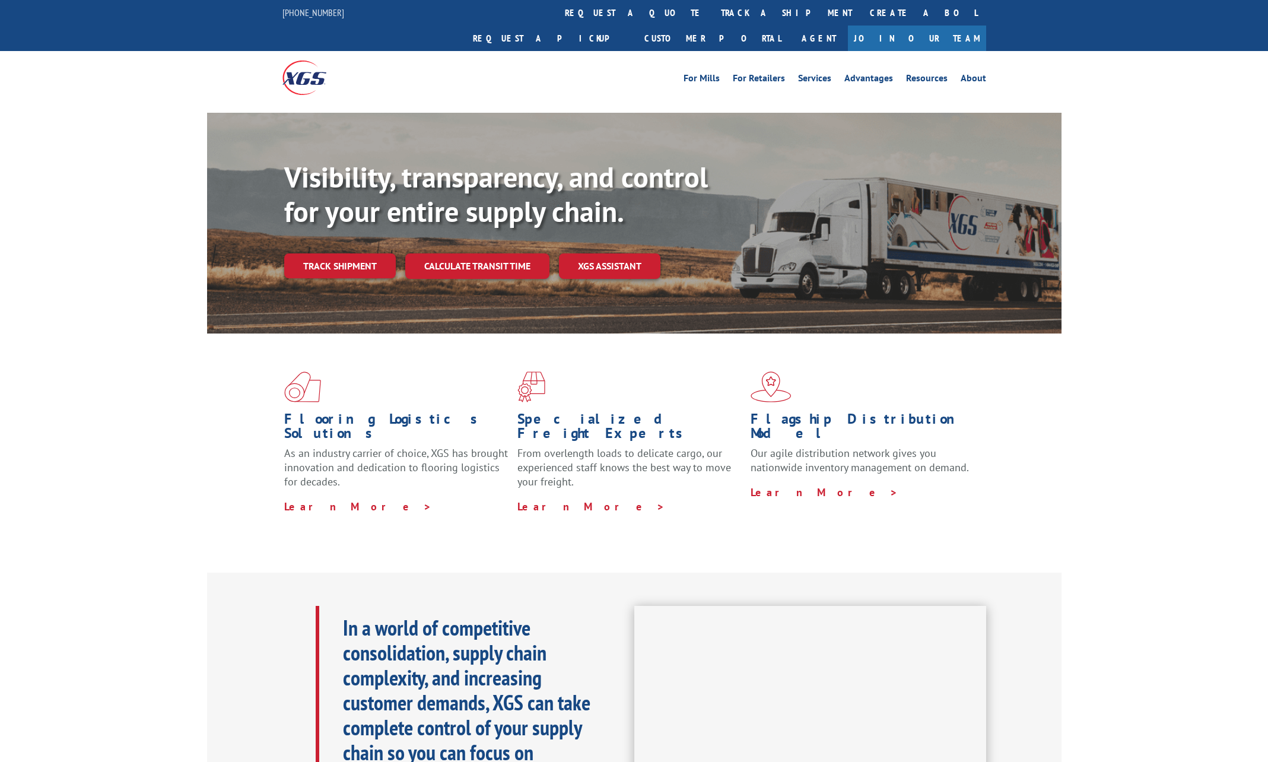 This screenshot has width=1268, height=762. What do you see at coordinates (340, 266) in the screenshot?
I see `a: Track shipment` at bounding box center [340, 266].